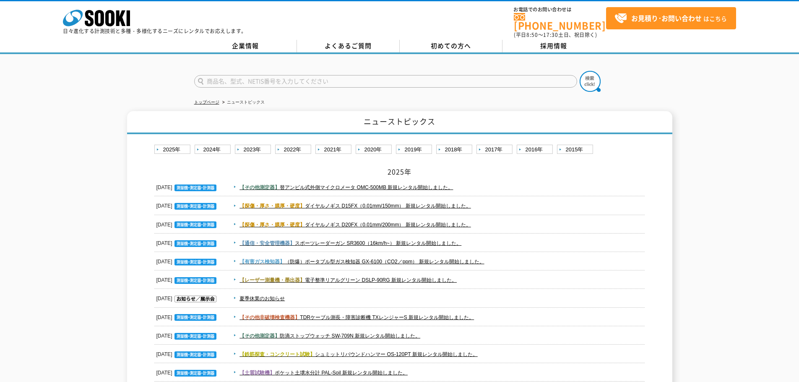 Image resolution: width=799 pixels, height=382 pixels. What do you see at coordinates (348, 280) in the screenshot?
I see `a: 【レーザー測量機・墨出器】電子整準リアルグリーン DSLP-90RG 新規レンタル開始しました。` at bounding box center [348, 280].